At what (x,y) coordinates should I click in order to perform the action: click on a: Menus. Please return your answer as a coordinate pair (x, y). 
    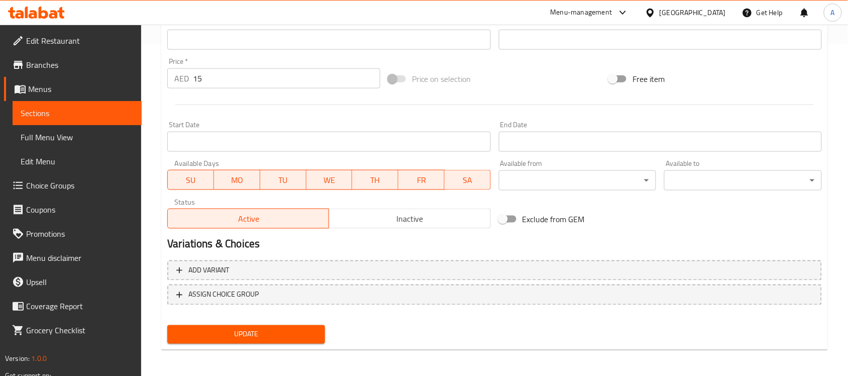
    Looking at the image, I should click on (73, 89).